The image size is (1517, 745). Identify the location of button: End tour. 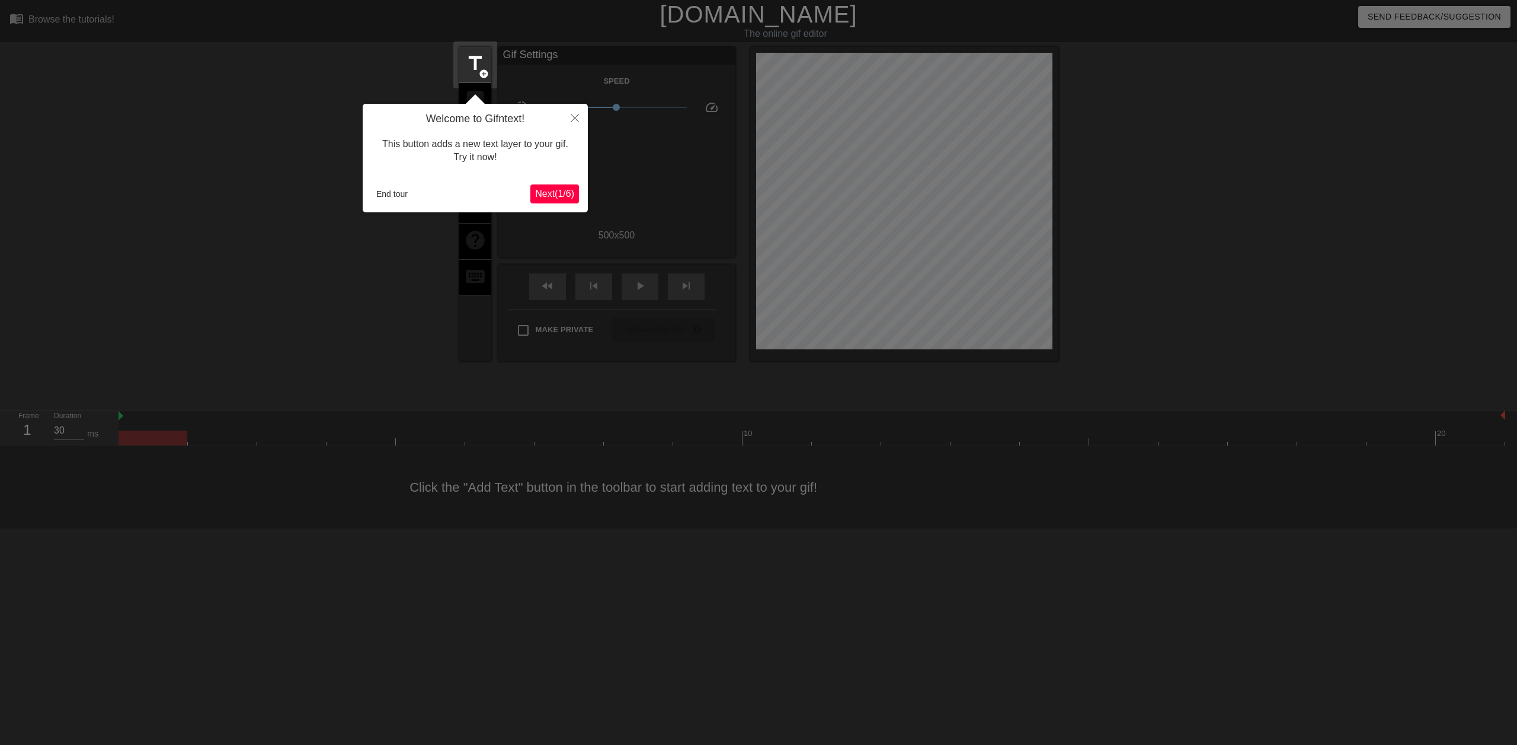
(392, 194).